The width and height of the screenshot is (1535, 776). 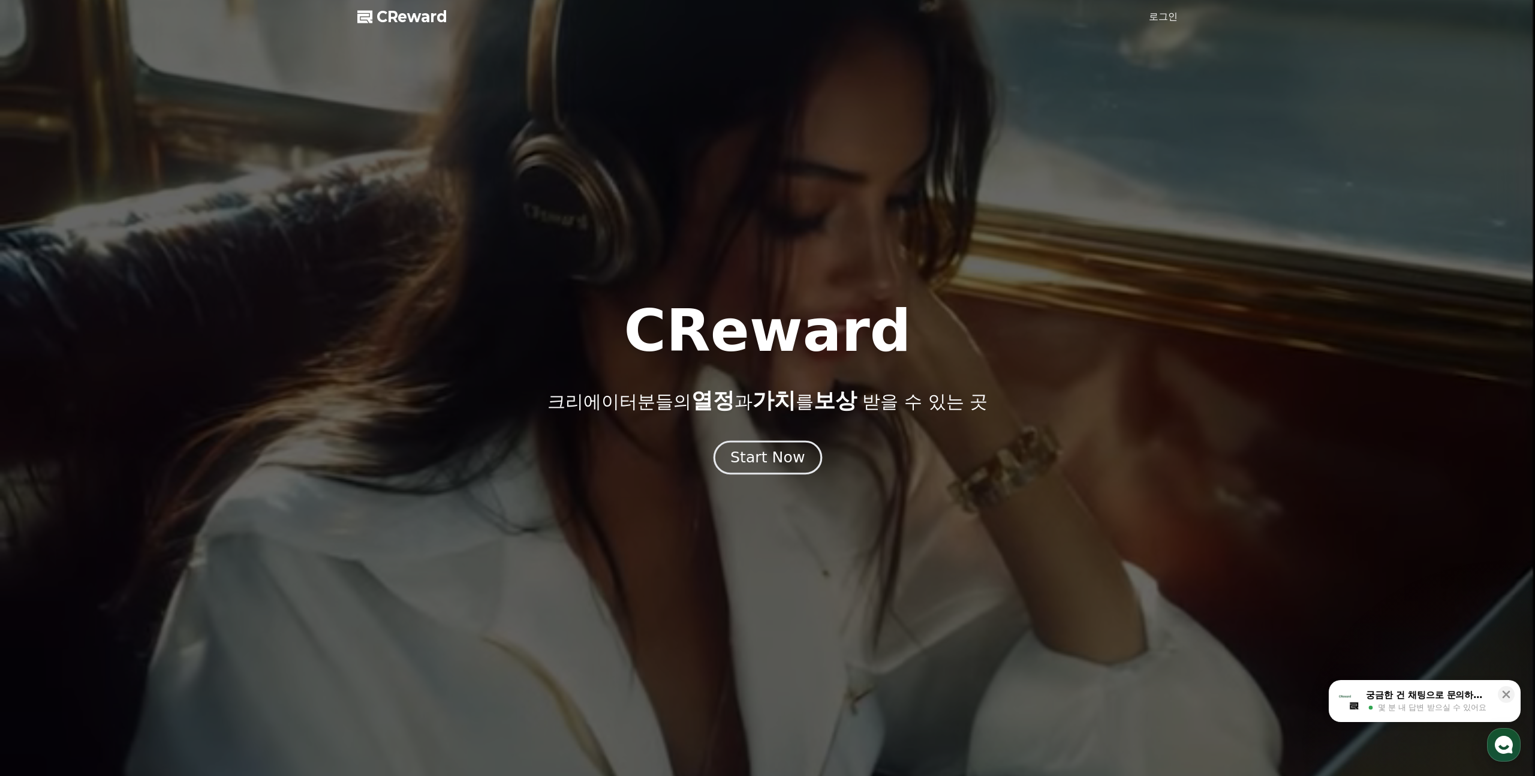 I want to click on span: 설정, so click(x=192, y=403).